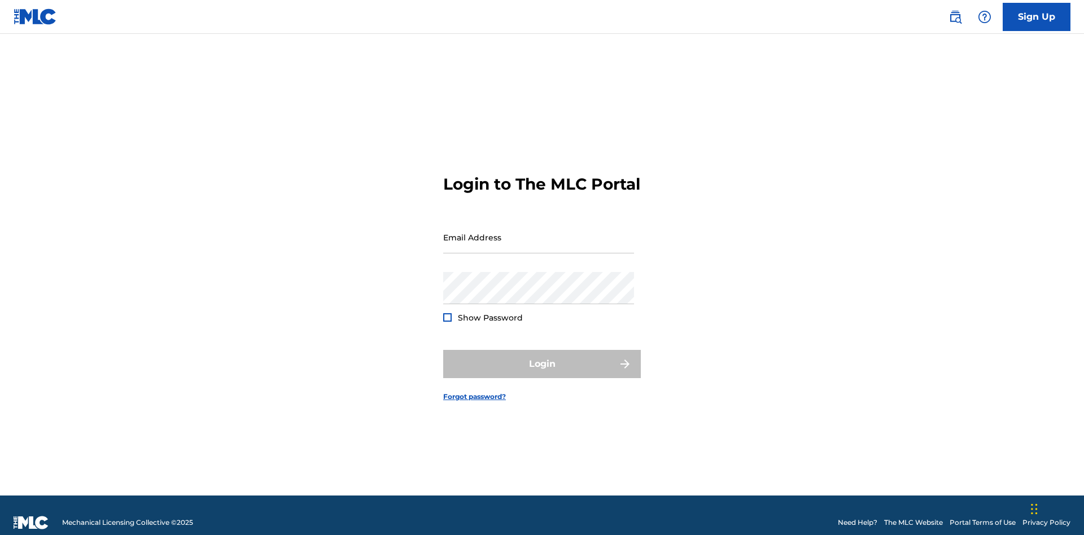 This screenshot has height=535, width=1084. What do you see at coordinates (985, 17) in the screenshot?
I see `div: Help` at bounding box center [985, 17].